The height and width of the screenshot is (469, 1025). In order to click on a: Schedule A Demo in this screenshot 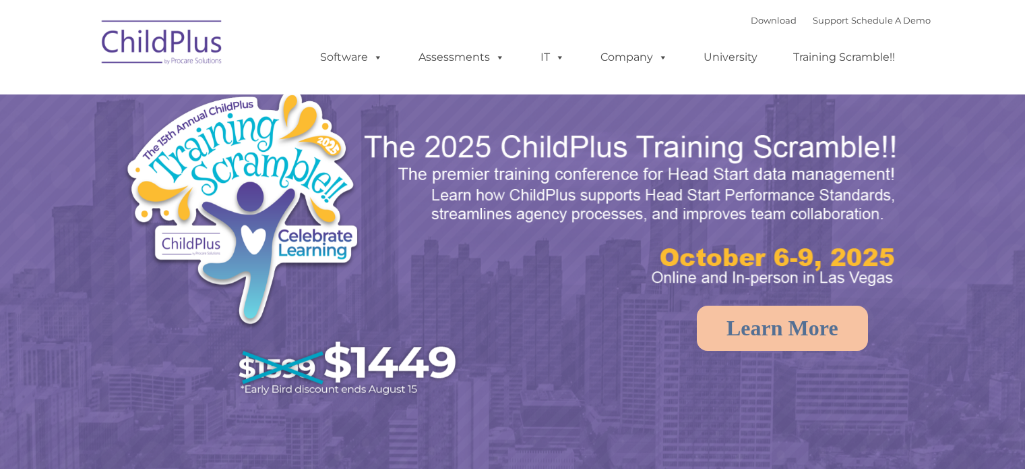, I will do `click(891, 20)`.